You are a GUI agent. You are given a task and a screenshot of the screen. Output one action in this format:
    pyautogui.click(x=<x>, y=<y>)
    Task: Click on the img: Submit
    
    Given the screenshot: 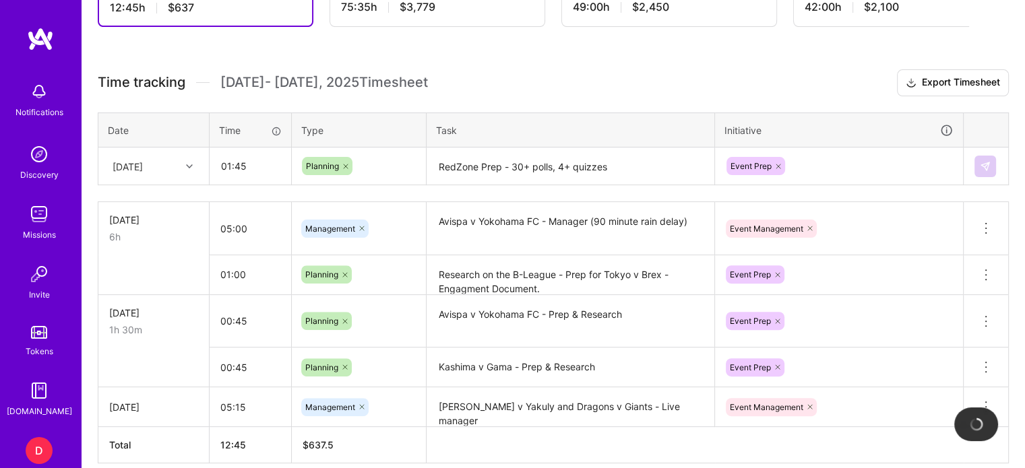 What is the action you would take?
    pyautogui.click(x=985, y=166)
    